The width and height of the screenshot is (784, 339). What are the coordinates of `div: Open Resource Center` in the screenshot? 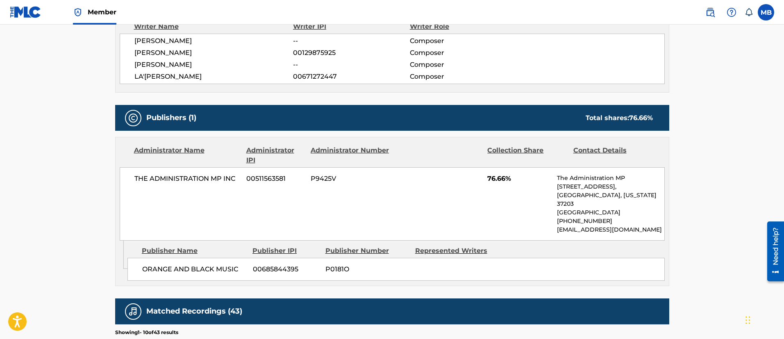 It's located at (14, 33).